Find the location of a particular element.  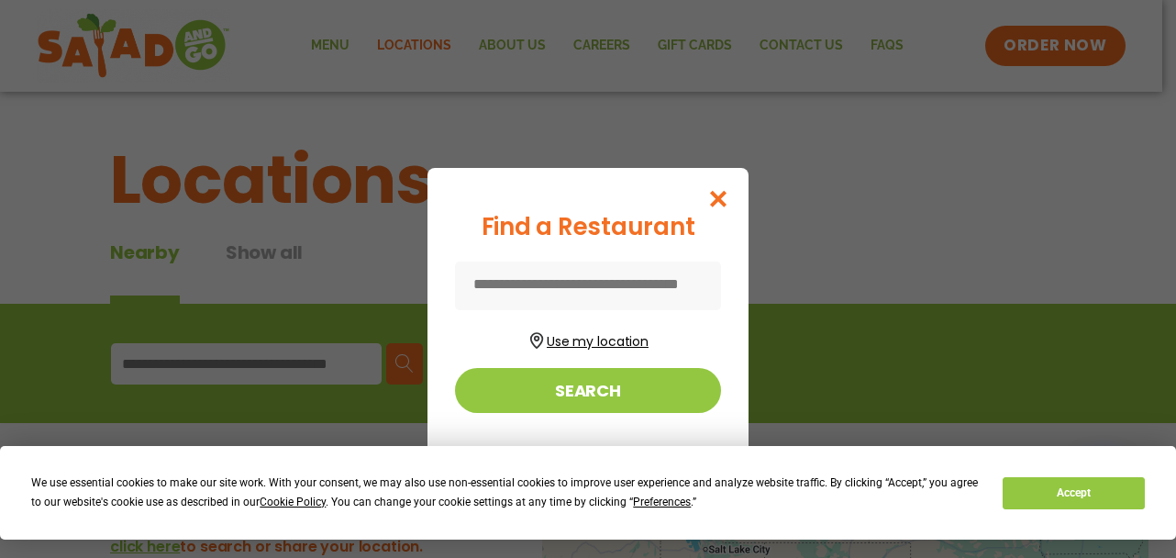

span: Preferences is located at coordinates (661, 502).